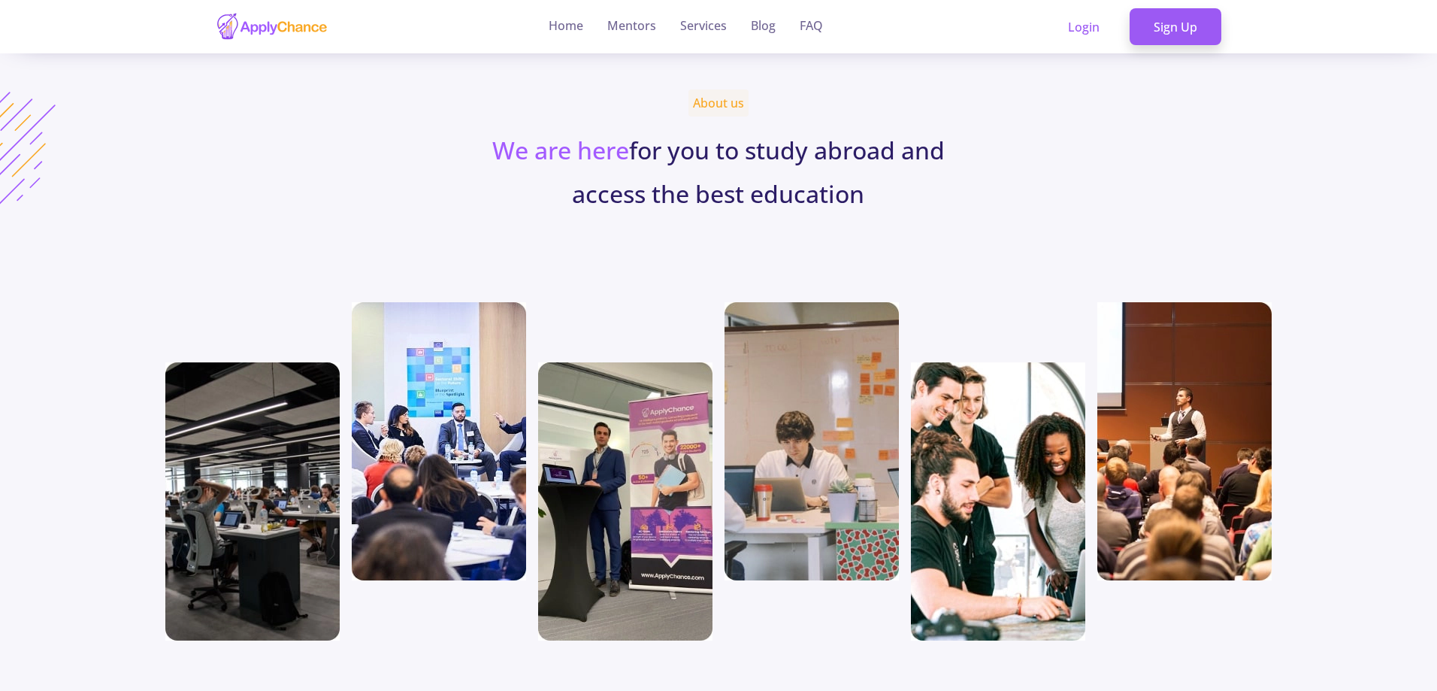  I want to click on a: Sign Up, so click(1176, 27).